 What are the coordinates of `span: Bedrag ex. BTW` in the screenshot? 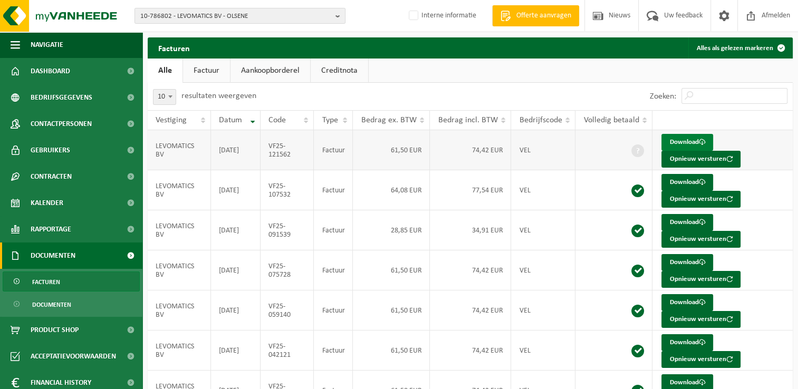 It's located at (388, 120).